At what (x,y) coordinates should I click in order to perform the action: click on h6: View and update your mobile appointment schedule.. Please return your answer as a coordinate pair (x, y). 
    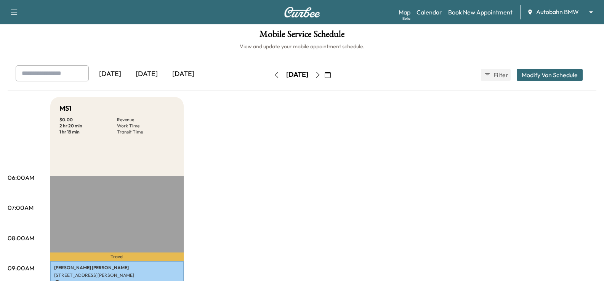
    Looking at the image, I should click on (302, 46).